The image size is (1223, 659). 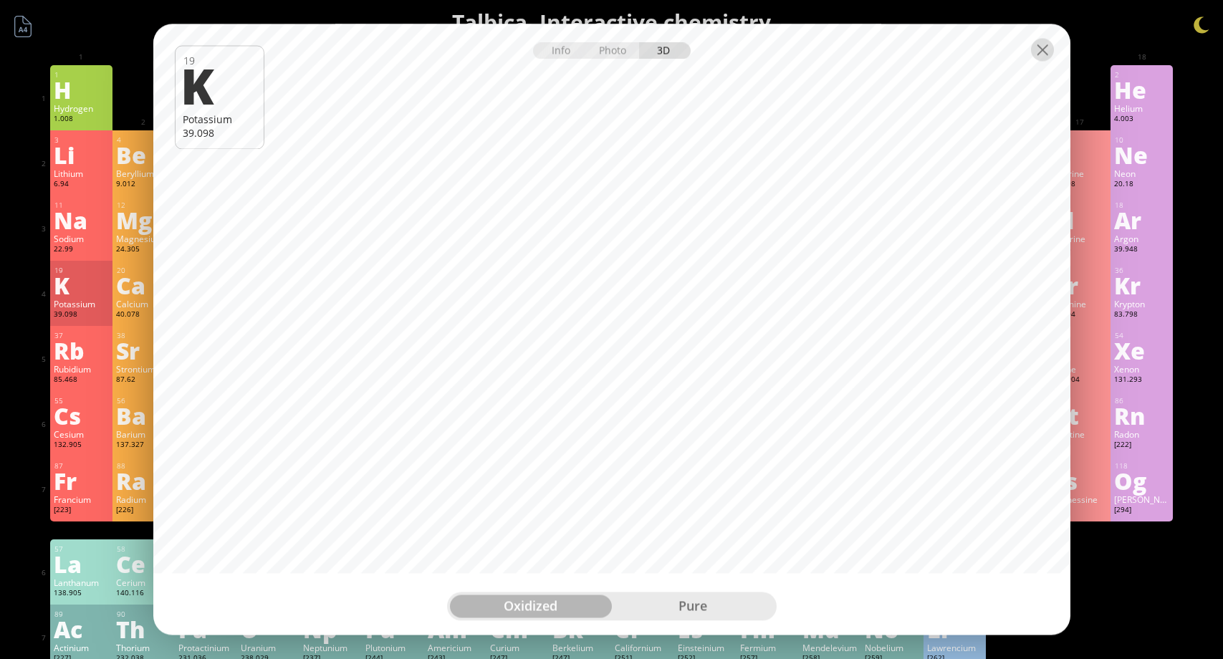 What do you see at coordinates (143, 446) in the screenshot?
I see `div: 137.327` at bounding box center [143, 446].